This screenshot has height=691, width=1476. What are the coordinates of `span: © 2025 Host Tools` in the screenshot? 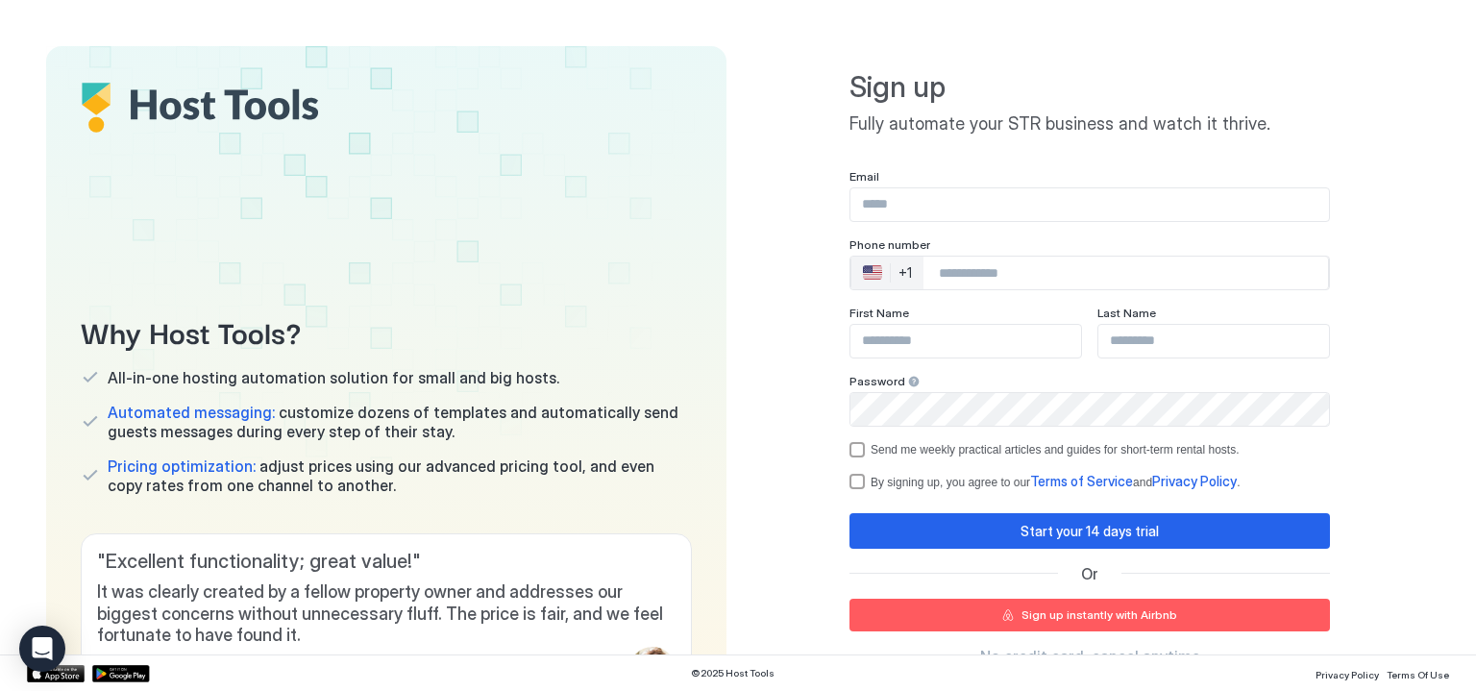 It's located at (732, 673).